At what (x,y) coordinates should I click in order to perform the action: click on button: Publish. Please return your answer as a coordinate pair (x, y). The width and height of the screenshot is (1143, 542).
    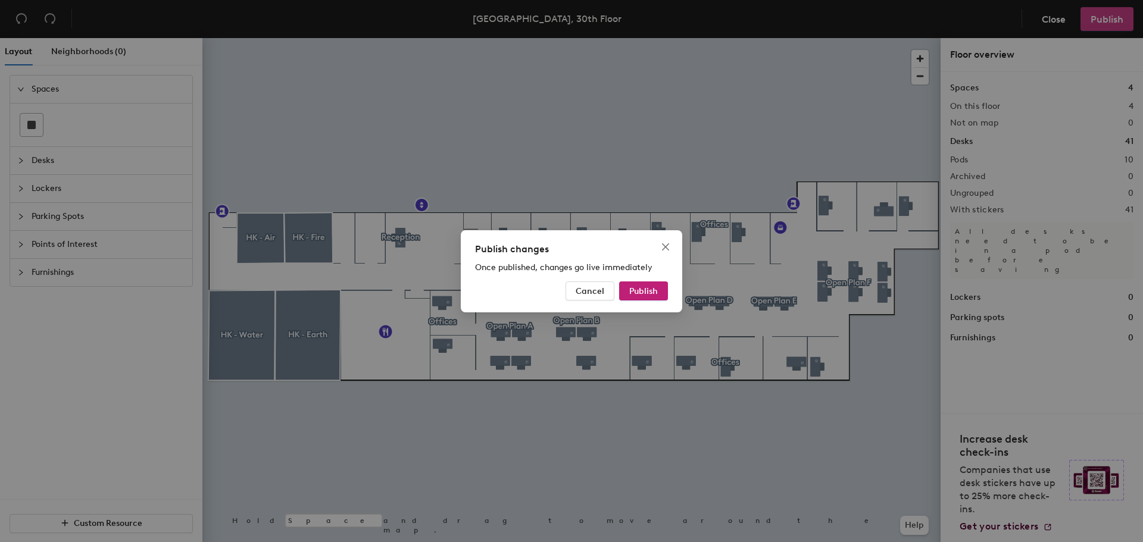
    Looking at the image, I should click on (644, 291).